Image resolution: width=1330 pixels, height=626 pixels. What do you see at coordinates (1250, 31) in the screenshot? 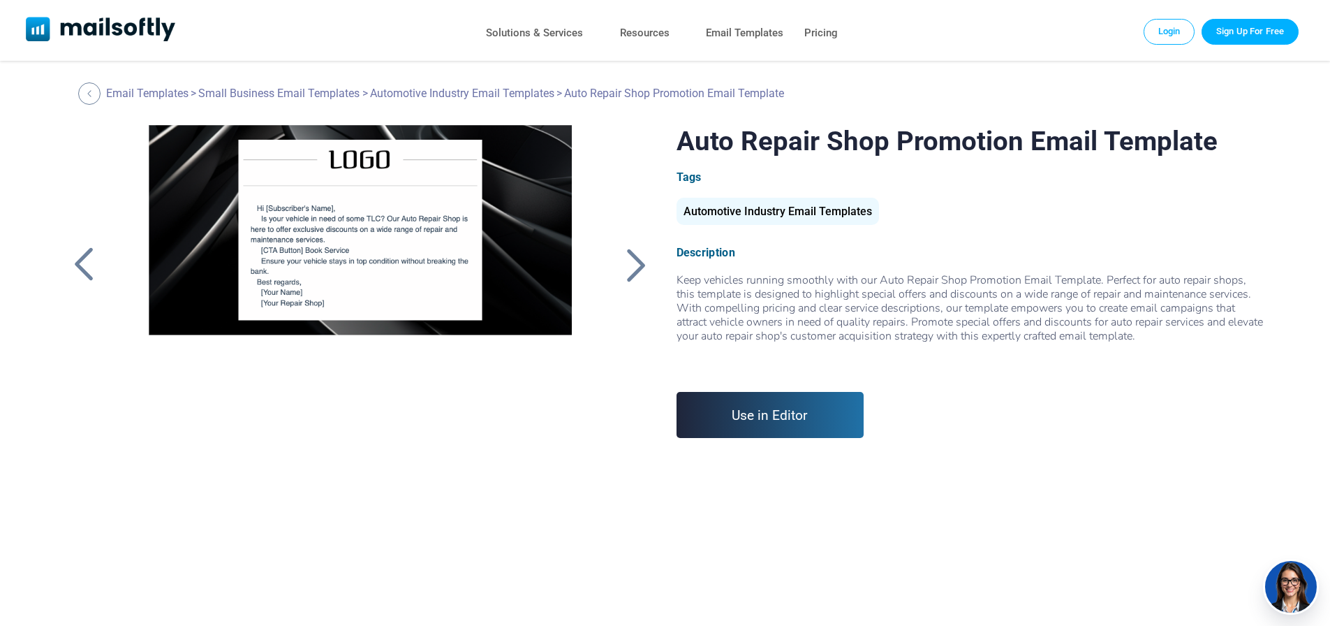
I see `a: Trial` at bounding box center [1250, 31].